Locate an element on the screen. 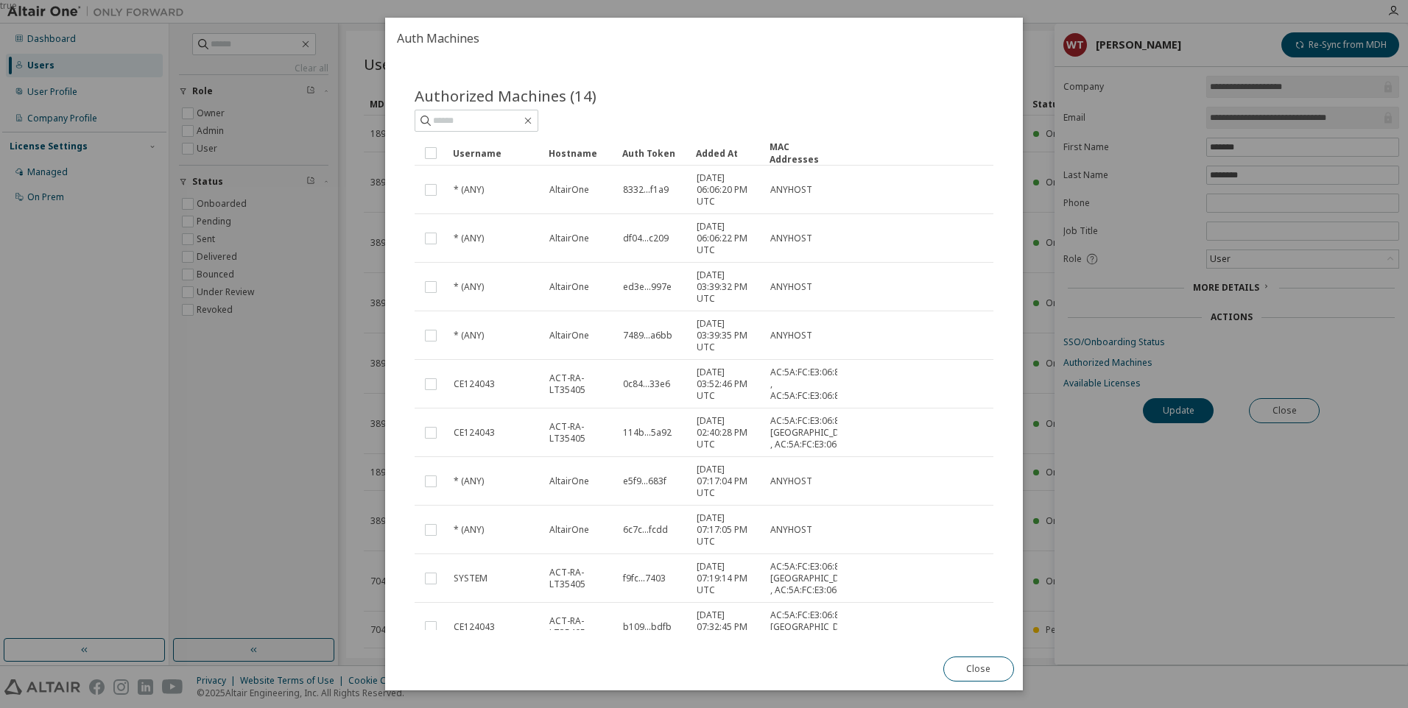 This screenshot has width=1408, height=708. div: Auth Token is located at coordinates (653, 153).